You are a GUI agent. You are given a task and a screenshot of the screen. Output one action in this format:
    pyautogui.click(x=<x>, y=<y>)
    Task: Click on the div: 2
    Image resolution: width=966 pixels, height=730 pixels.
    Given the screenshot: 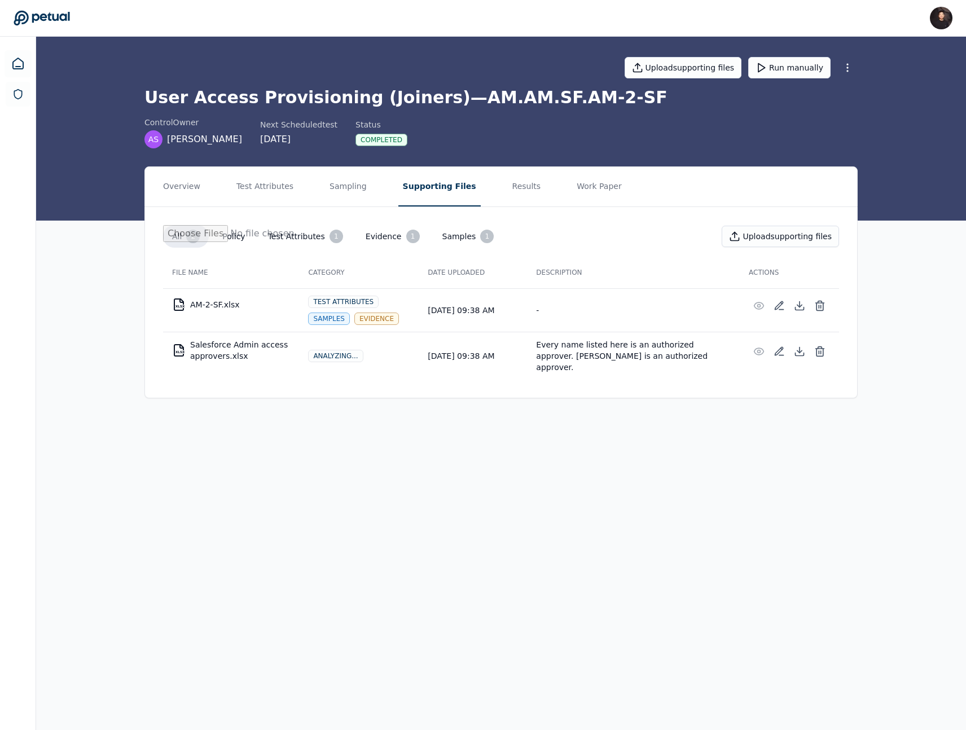 What is the action you would take?
    pyautogui.click(x=193, y=236)
    